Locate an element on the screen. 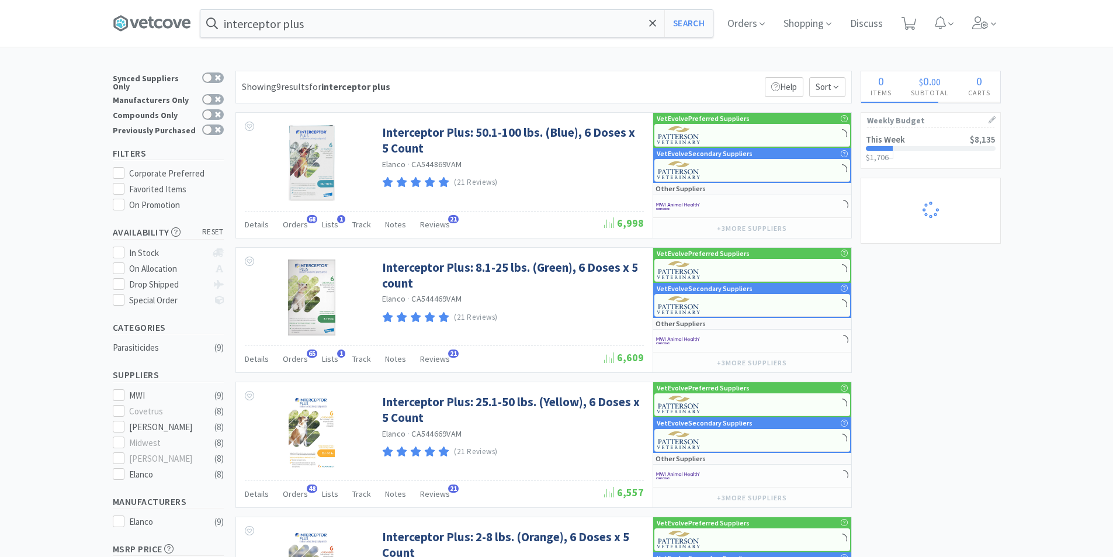  span: Sort is located at coordinates (828, 87).